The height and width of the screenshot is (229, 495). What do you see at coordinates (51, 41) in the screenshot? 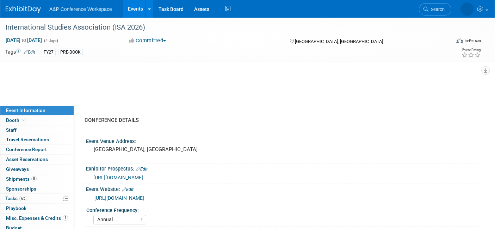
I see `span: (4 days)` at bounding box center [51, 41].